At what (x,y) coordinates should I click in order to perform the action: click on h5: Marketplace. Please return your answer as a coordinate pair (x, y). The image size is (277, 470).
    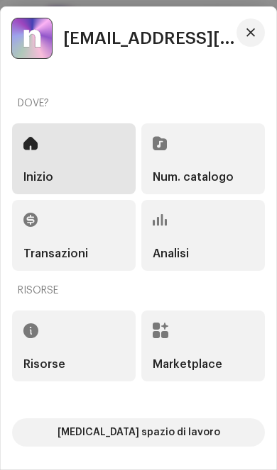
    Looking at the image, I should click on (187, 365).